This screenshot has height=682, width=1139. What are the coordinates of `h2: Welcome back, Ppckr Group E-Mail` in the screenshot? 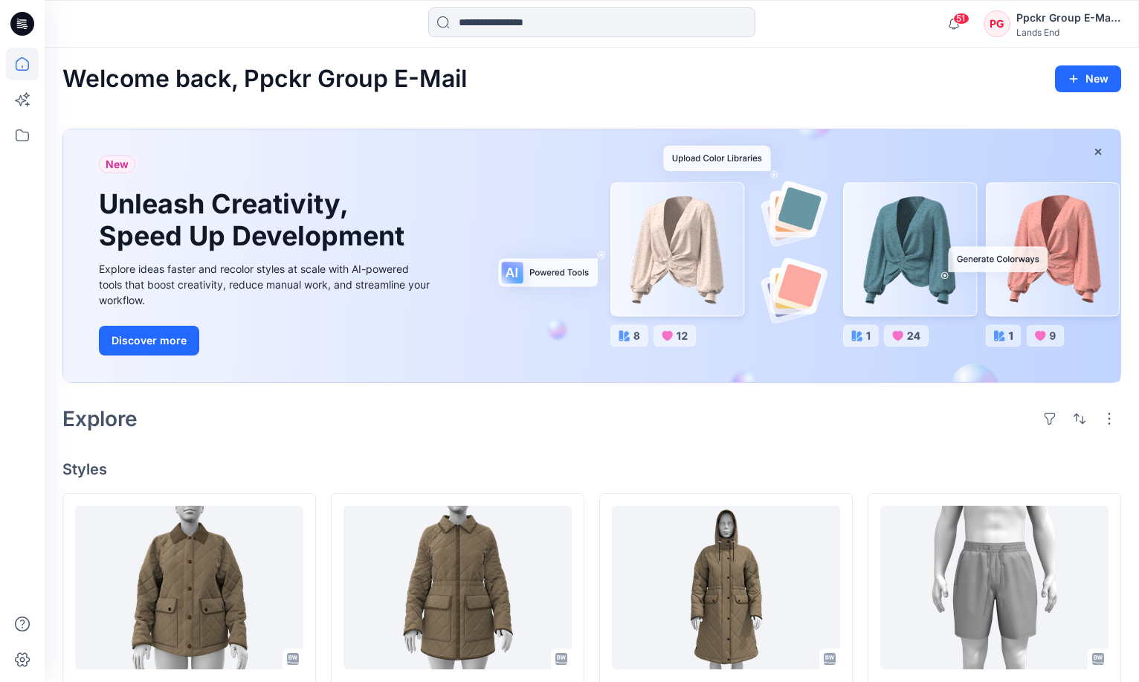 It's located at (265, 79).